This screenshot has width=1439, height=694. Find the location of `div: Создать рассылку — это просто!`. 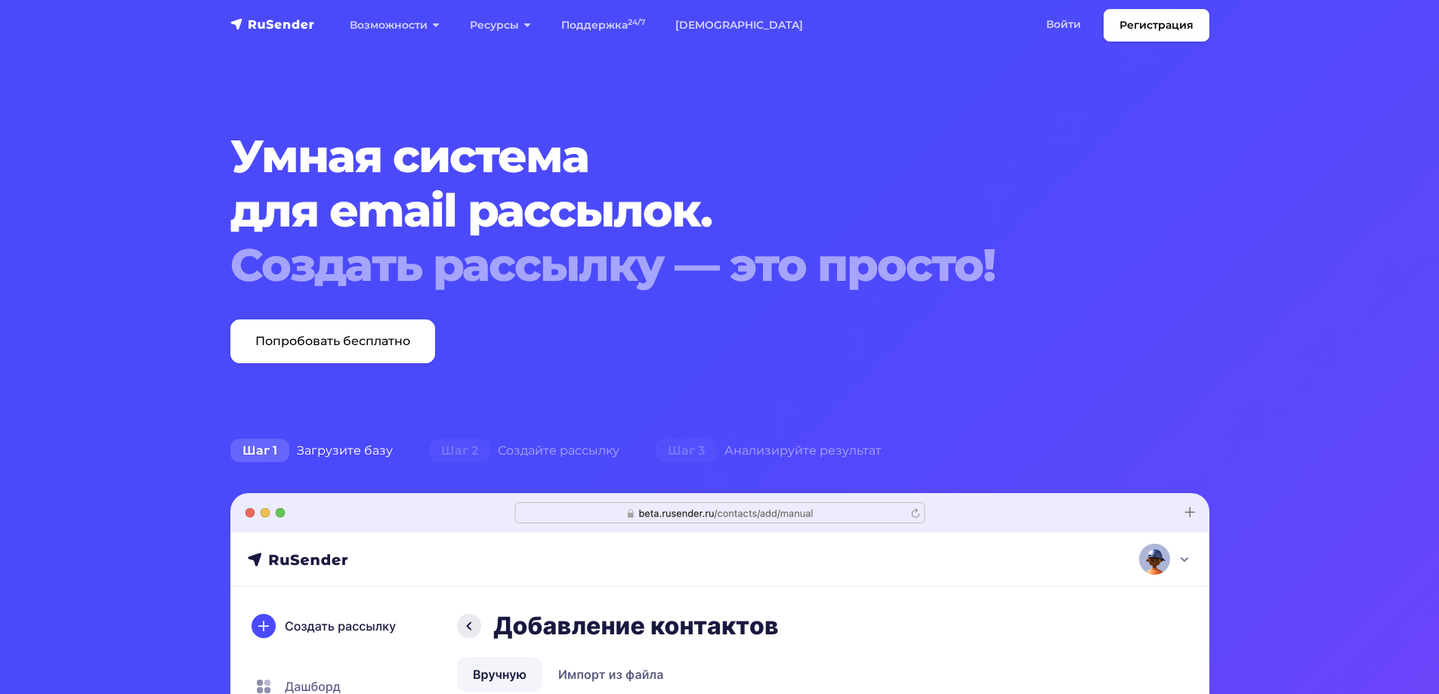

div: Создать рассылку — это просто! is located at coordinates (678, 265).